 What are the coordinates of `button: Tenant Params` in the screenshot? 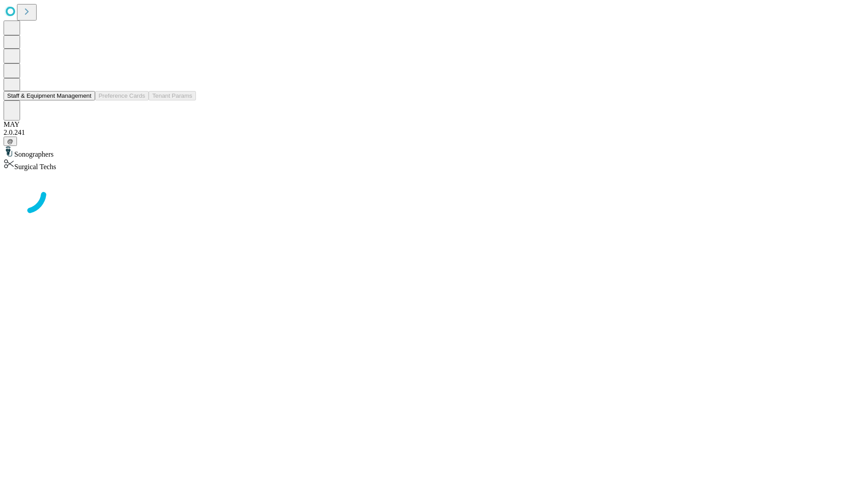 It's located at (172, 95).